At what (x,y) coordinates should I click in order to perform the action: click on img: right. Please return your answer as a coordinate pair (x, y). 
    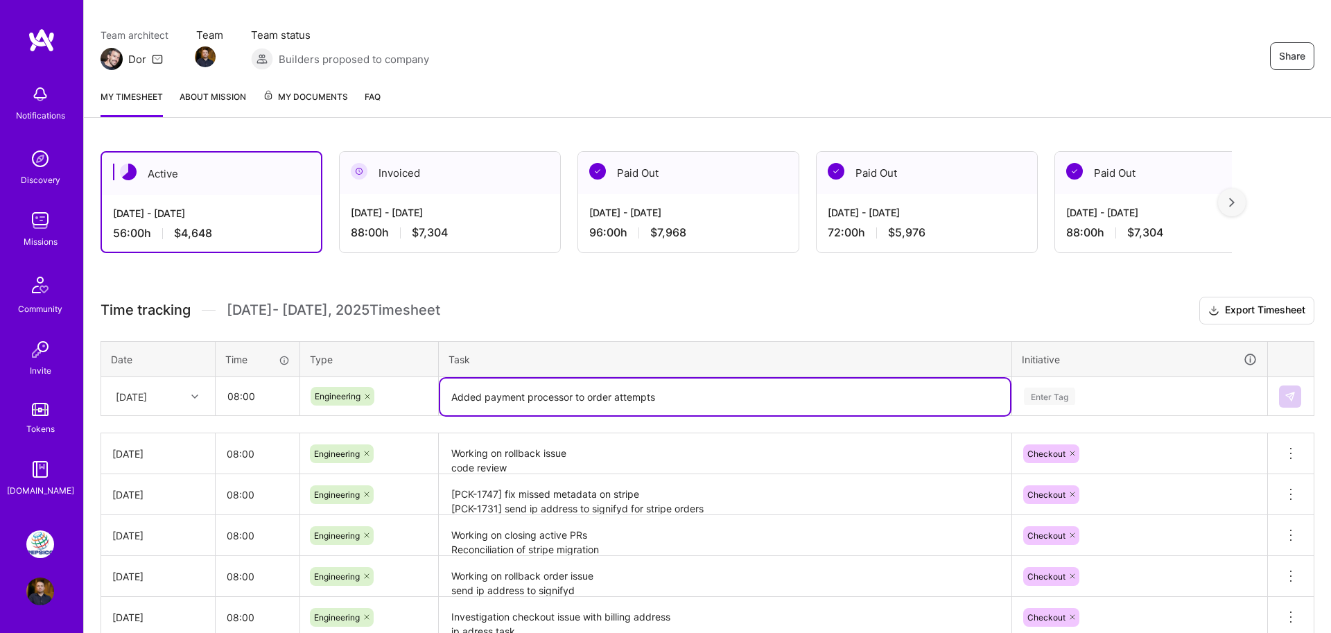
    Looking at the image, I should click on (1232, 202).